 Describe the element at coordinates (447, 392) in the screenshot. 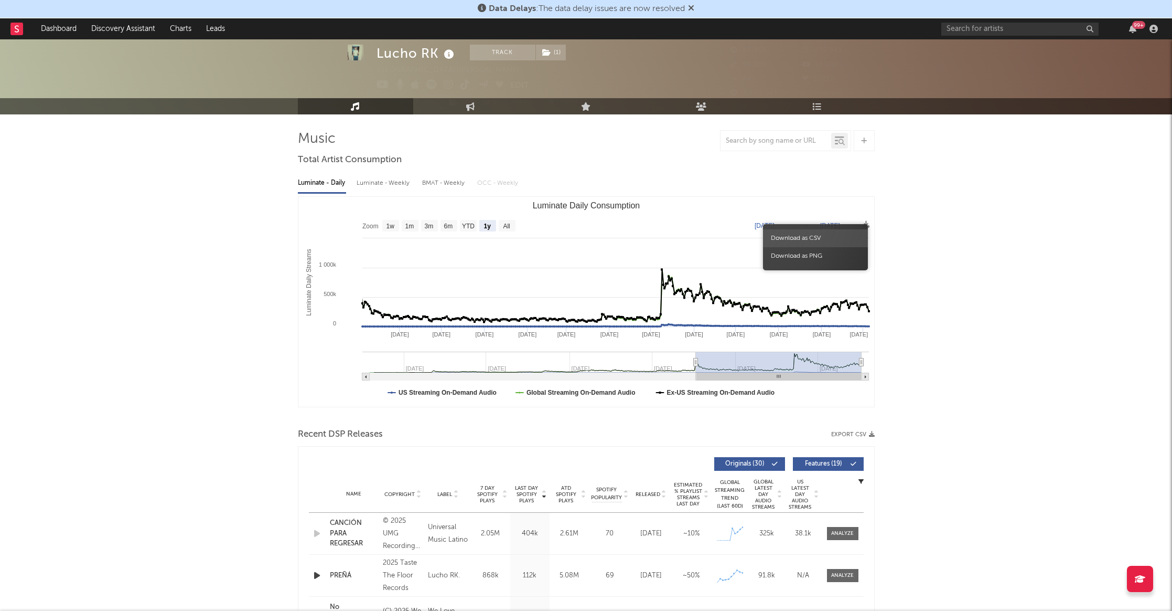

I see `text: US Streaming On-Demand Audio` at that location.